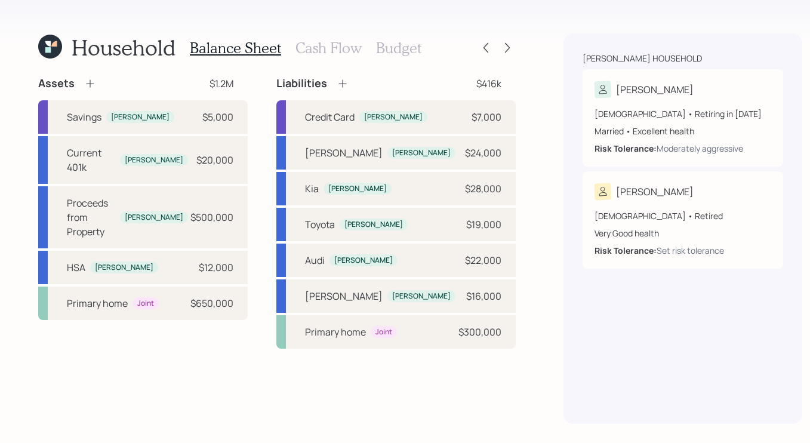 The height and width of the screenshot is (443, 810). Describe the element at coordinates (84, 117) in the screenshot. I see `div: Savings` at that location.